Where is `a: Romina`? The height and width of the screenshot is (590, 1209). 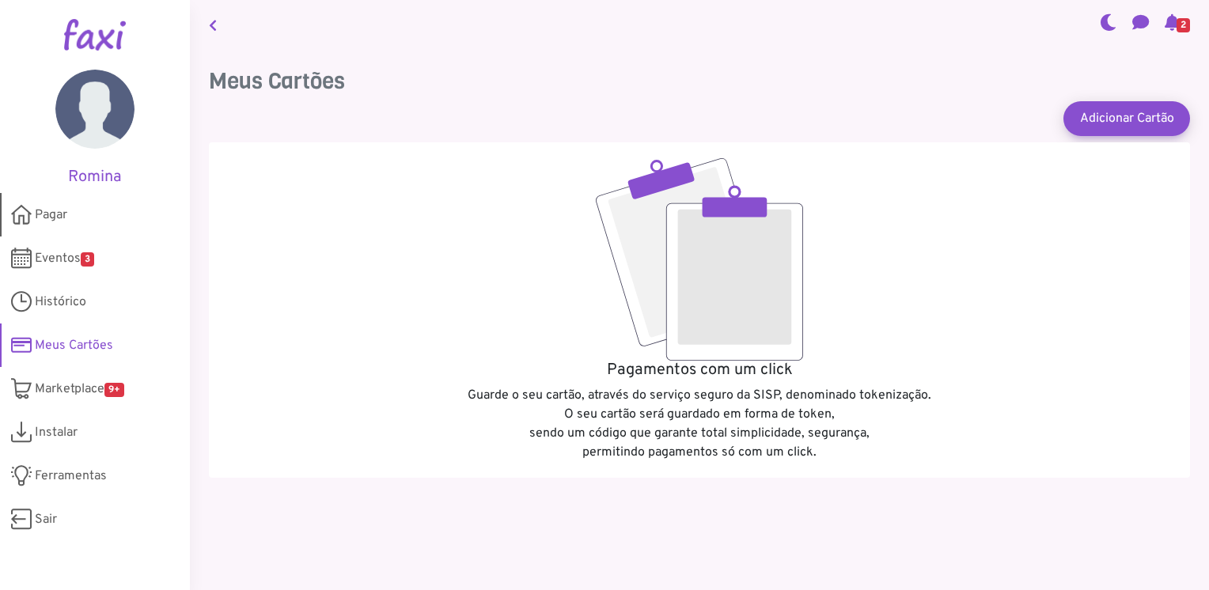 a: Romina is located at coordinates (95, 128).